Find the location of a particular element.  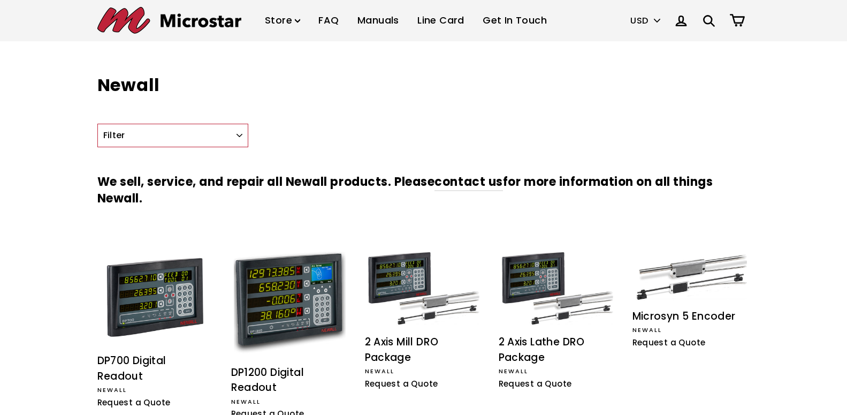

a: Microsyn 5 Encoder Microsyn 5 Encoder Newall Request a Quote is located at coordinates (691, 301).